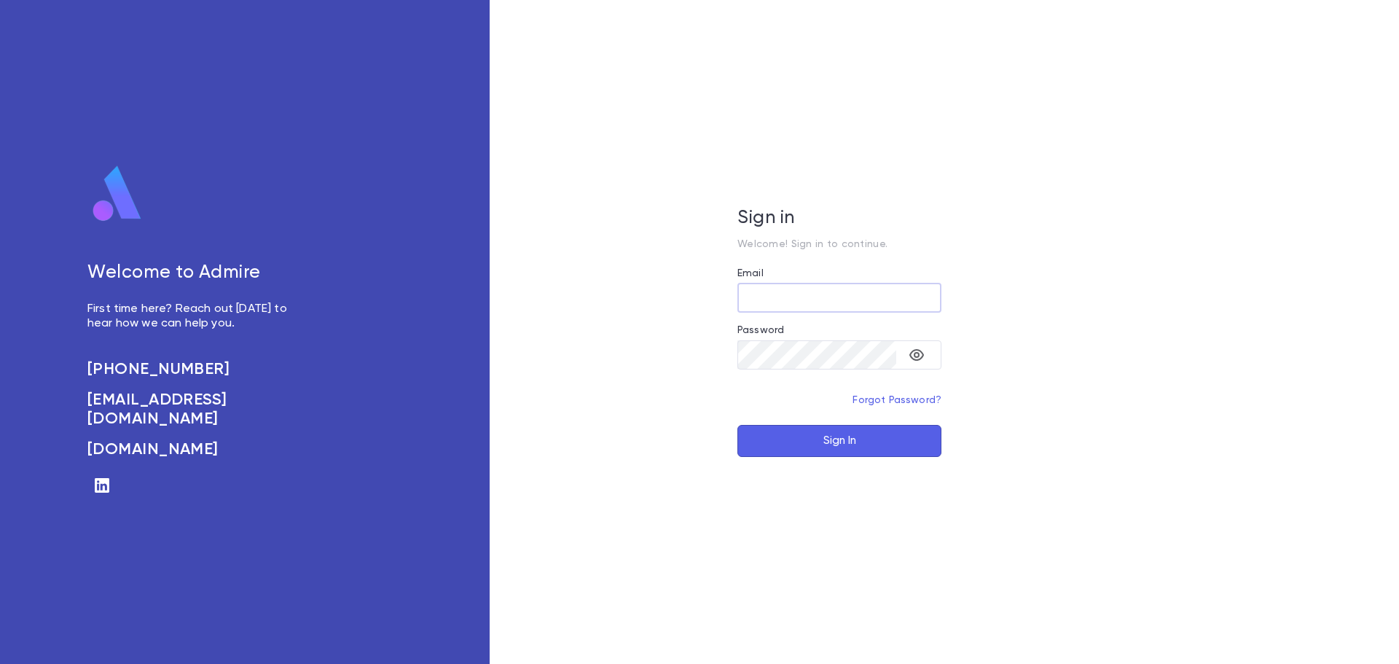 The width and height of the screenshot is (1399, 664). Describe the element at coordinates (839, 441) in the screenshot. I see `button: Sign In` at that location.